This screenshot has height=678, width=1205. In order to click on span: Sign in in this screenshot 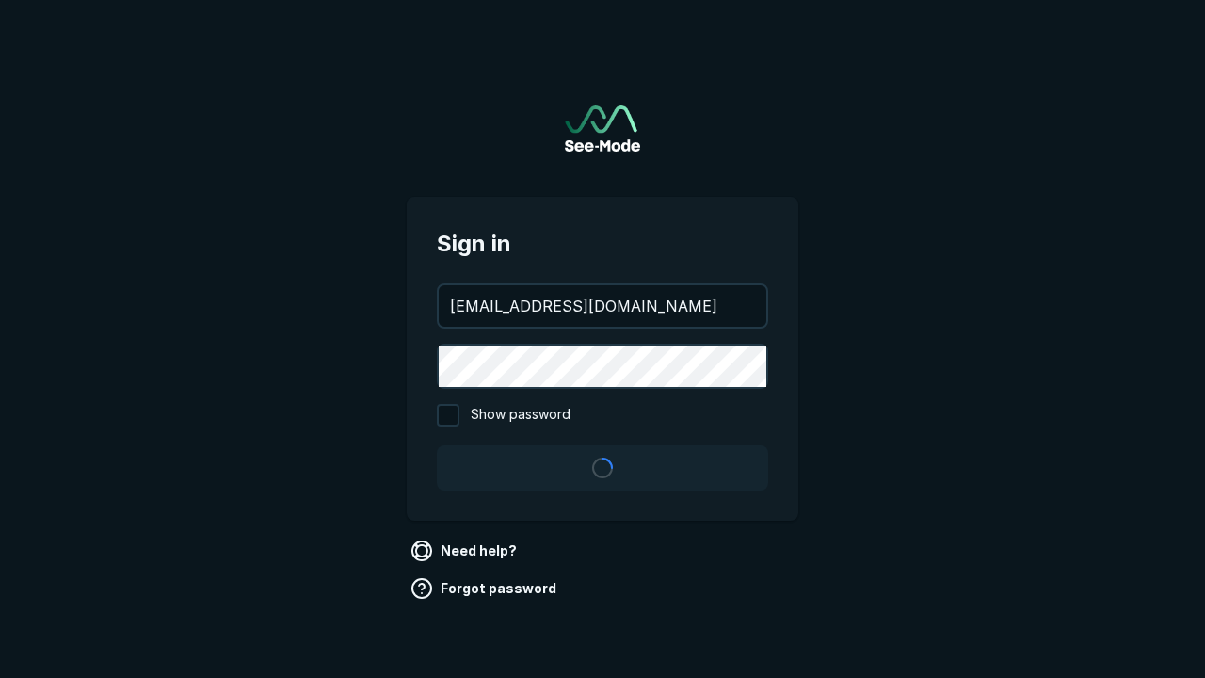, I will do `click(602, 244)`.